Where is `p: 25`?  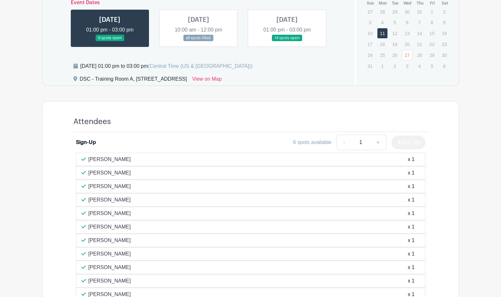 p: 25 is located at coordinates (382, 55).